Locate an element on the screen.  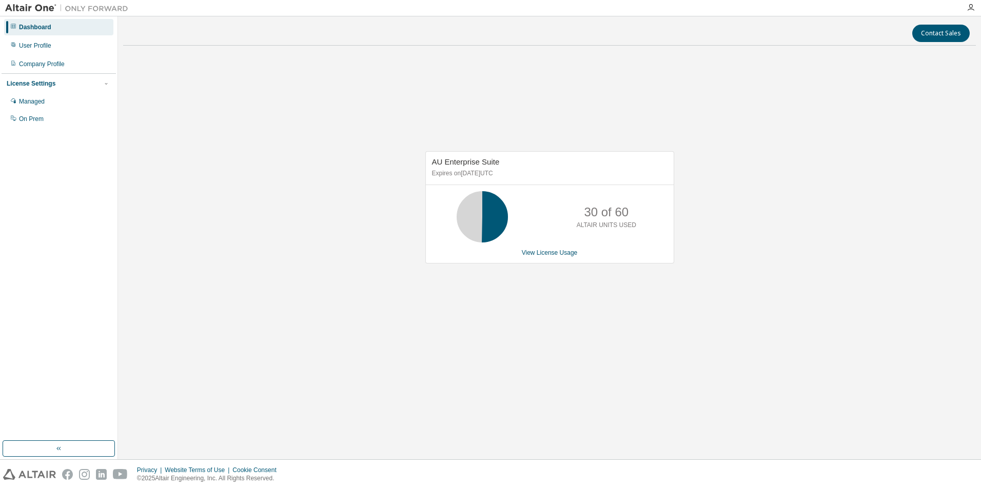
div: Dashboard is located at coordinates (35, 27).